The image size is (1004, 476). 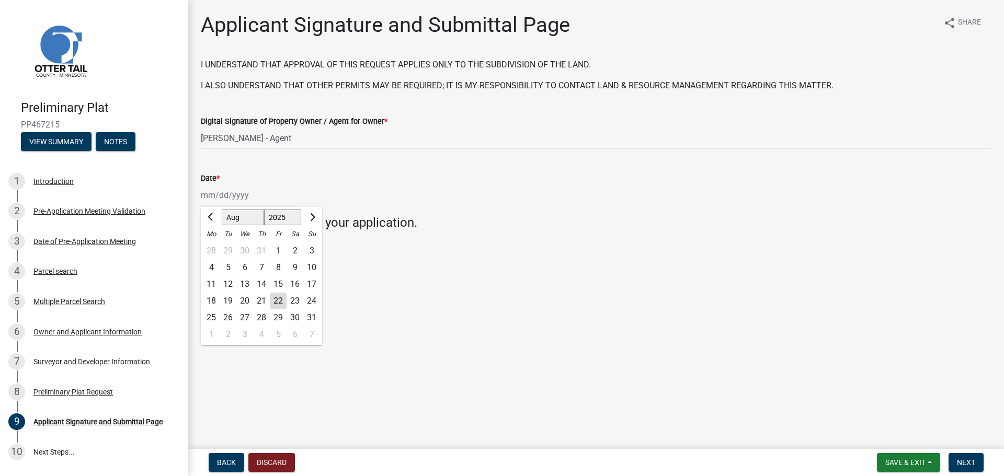 What do you see at coordinates (312, 284) in the screenshot?
I see `div: 17` at bounding box center [312, 284].